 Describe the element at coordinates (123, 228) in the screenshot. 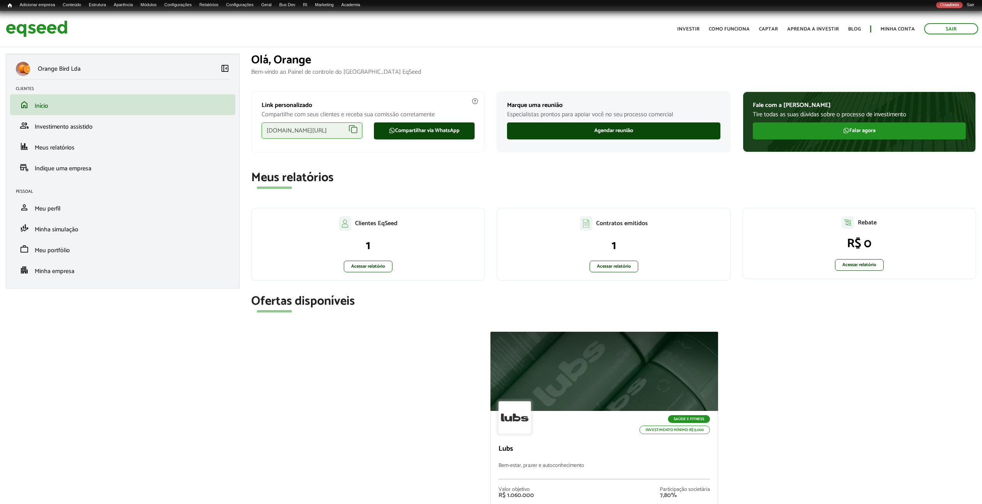

I see `a: finance_modeMinha simulação` at that location.